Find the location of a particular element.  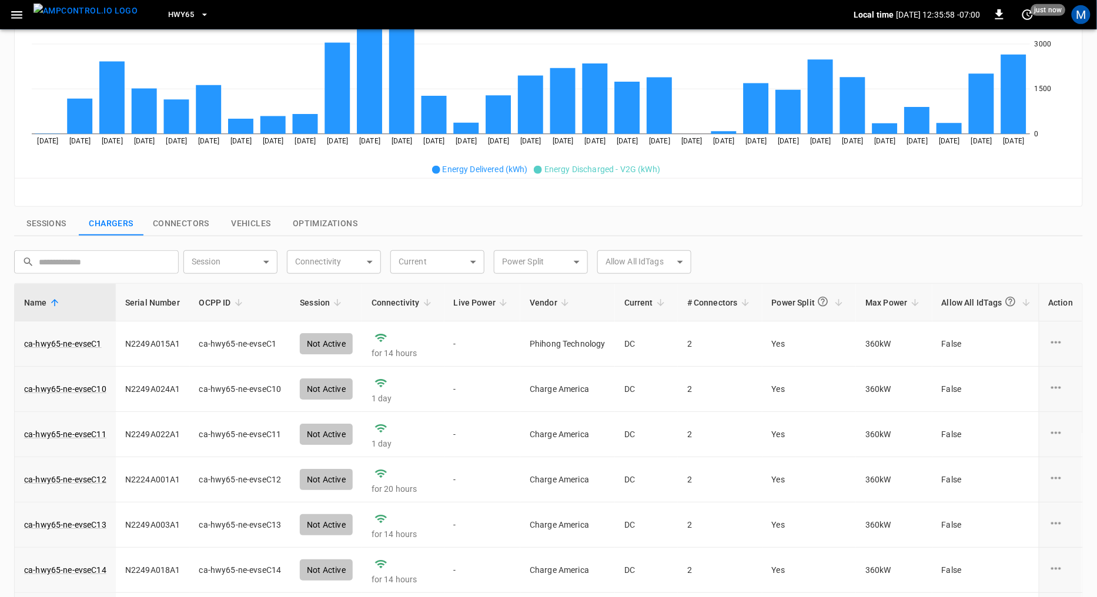

div: profile-icon is located at coordinates (1081, 15).